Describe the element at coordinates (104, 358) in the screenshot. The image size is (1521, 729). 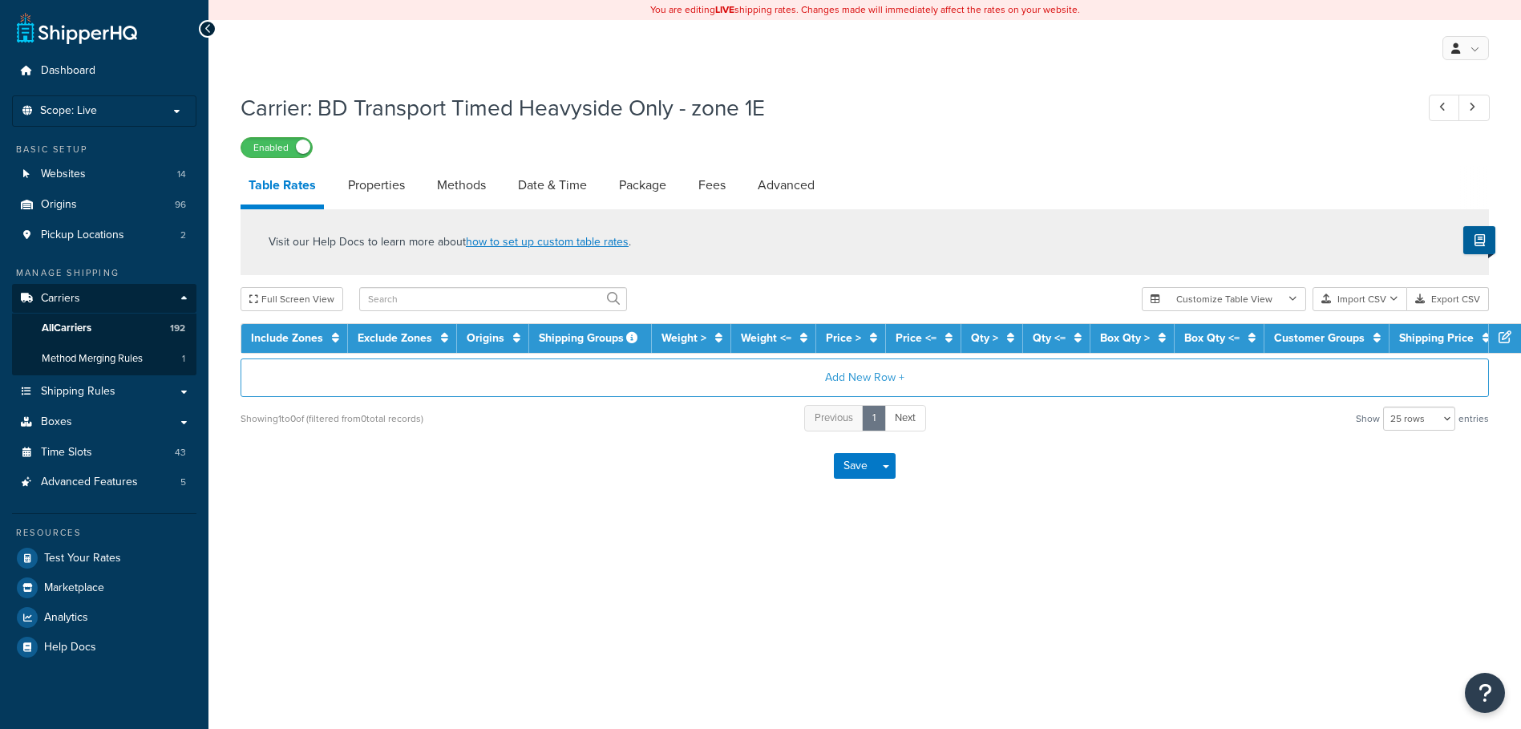
I see `a: Method Merging Rules1` at that location.